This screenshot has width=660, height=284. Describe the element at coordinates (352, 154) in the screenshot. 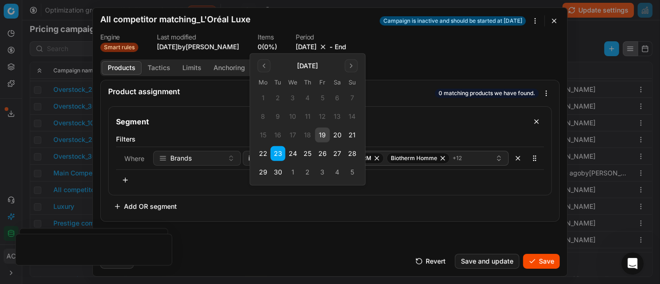

I see `button: Sunday, 28 September 2025` at that location.